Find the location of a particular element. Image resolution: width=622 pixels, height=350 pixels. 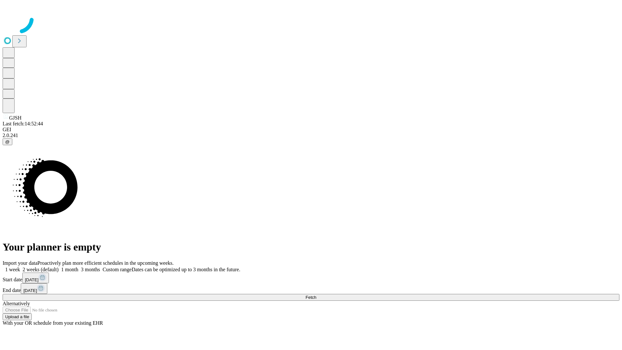

span: 2 weeks (default) is located at coordinates (40, 269).